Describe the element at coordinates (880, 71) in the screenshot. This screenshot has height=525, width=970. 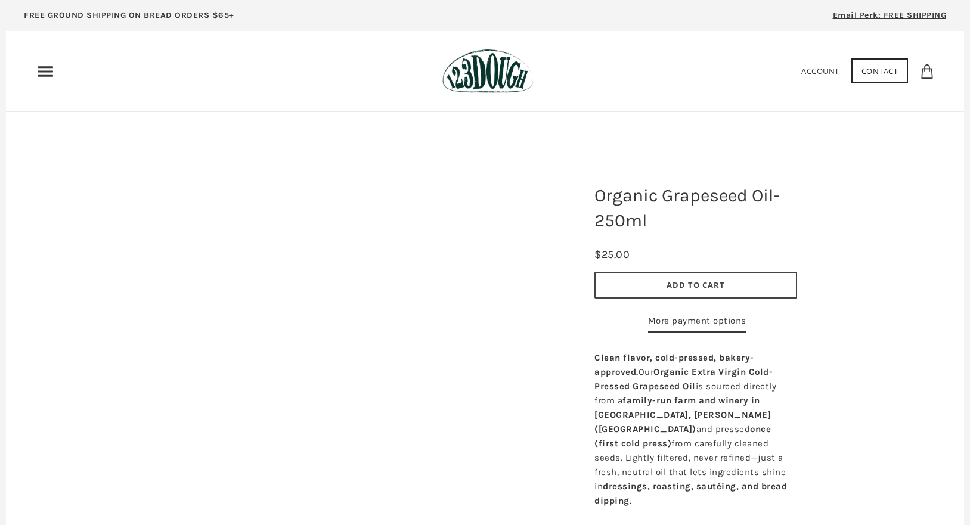
I see `a: Contact` at that location.